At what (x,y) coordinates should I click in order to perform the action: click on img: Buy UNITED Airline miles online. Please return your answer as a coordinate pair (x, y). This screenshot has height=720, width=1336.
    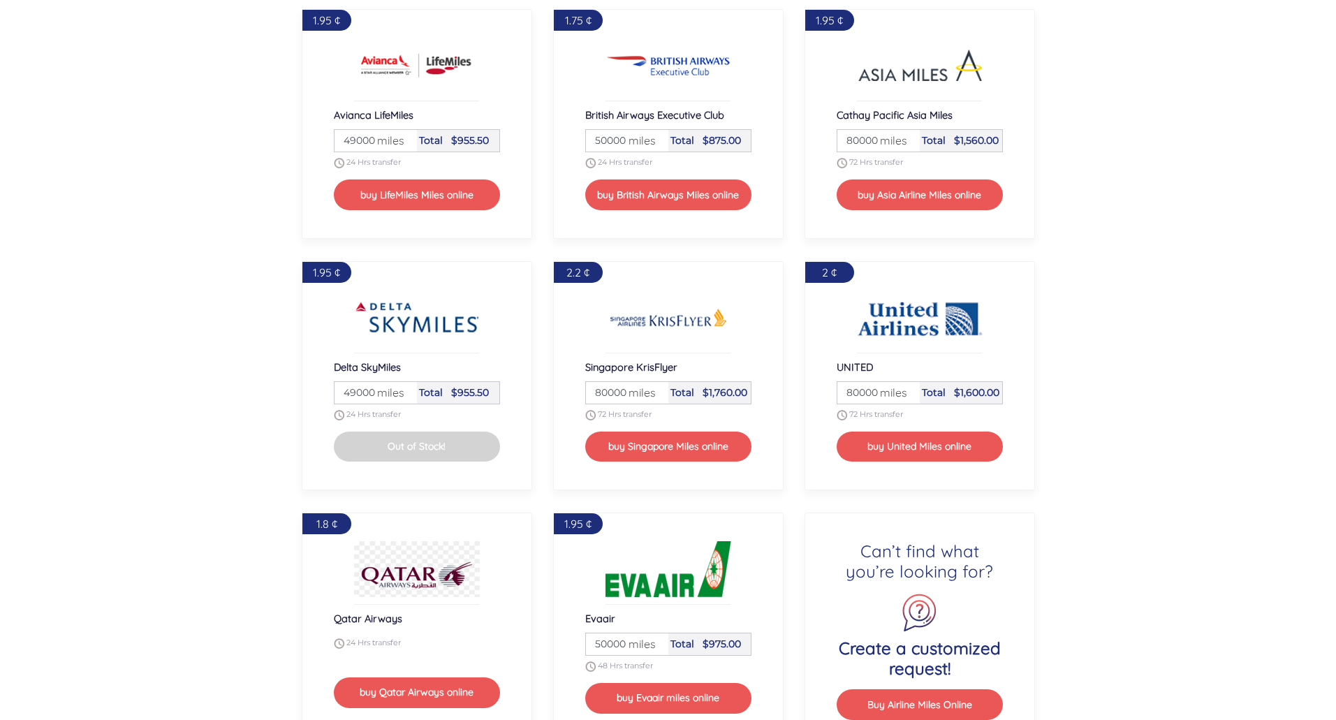
    Looking at the image, I should click on (920, 318).